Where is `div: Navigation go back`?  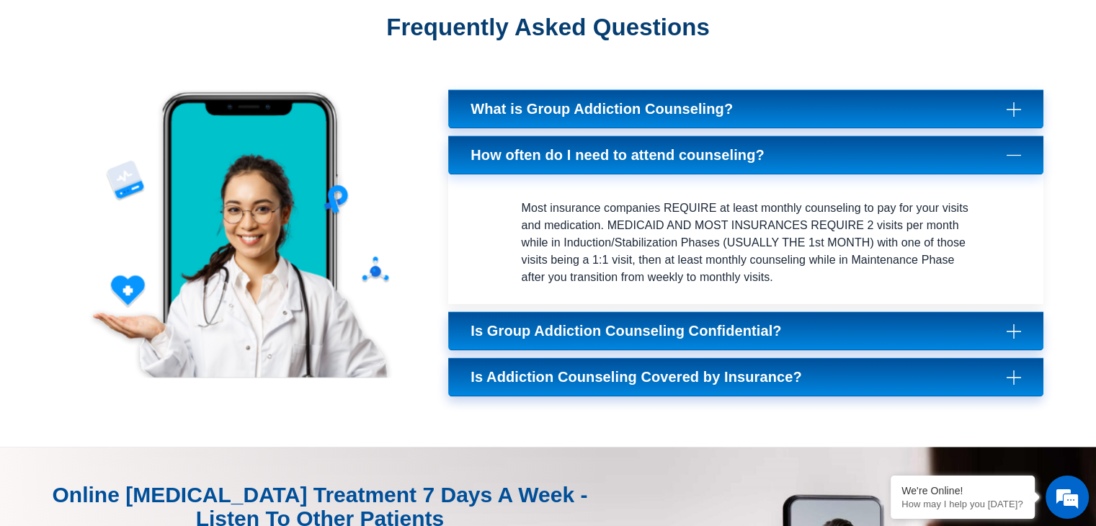 div: Navigation go back is located at coordinates (27, 85).